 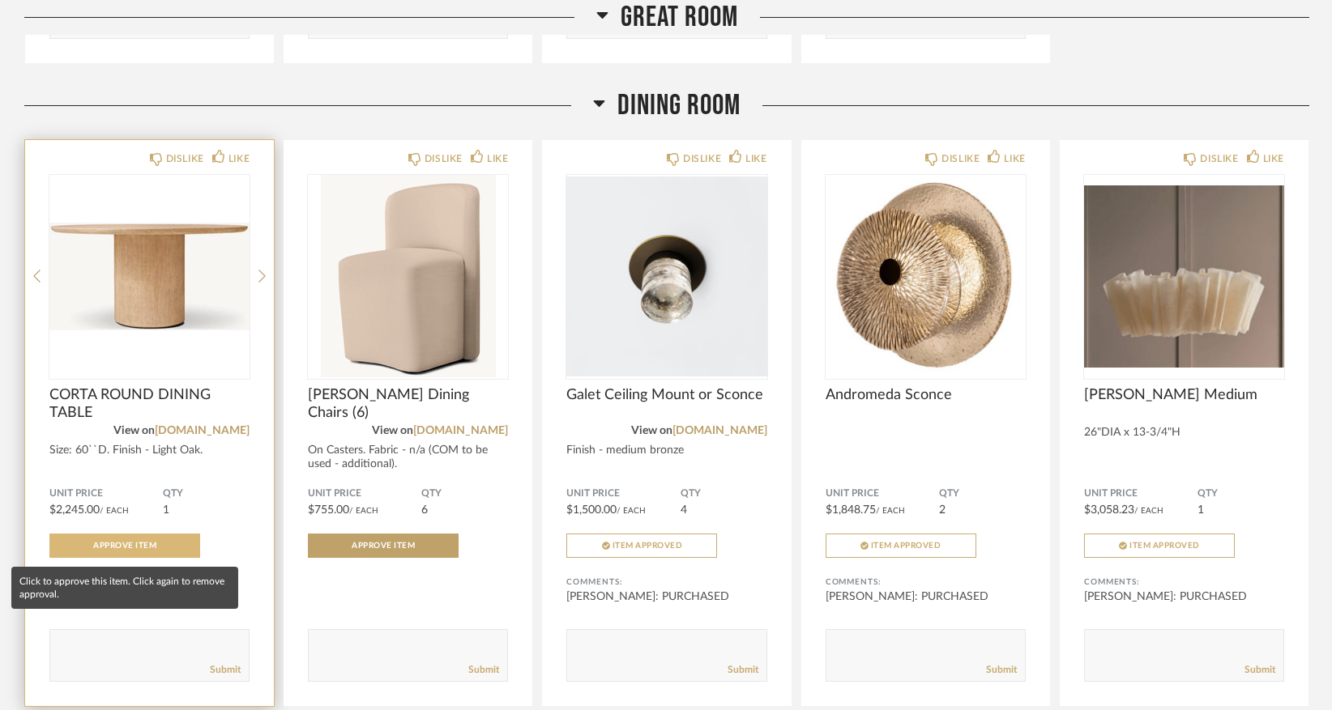 What do you see at coordinates (942, 510) in the screenshot?
I see `span: 2` at bounding box center [942, 510].